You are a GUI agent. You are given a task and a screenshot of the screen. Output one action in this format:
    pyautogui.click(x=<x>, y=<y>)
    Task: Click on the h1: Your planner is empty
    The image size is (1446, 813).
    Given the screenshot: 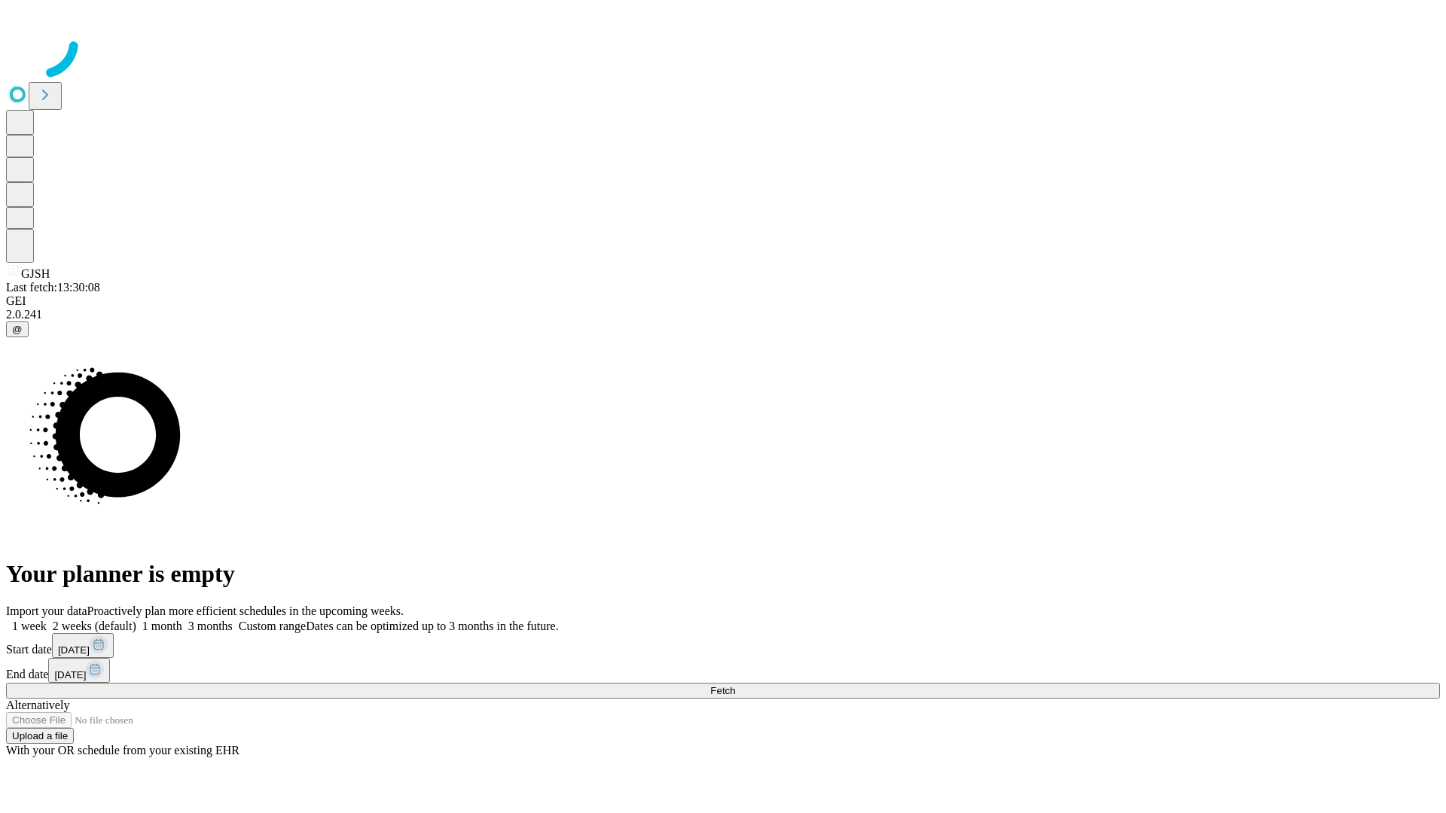 What is the action you would take?
    pyautogui.click(x=723, y=574)
    